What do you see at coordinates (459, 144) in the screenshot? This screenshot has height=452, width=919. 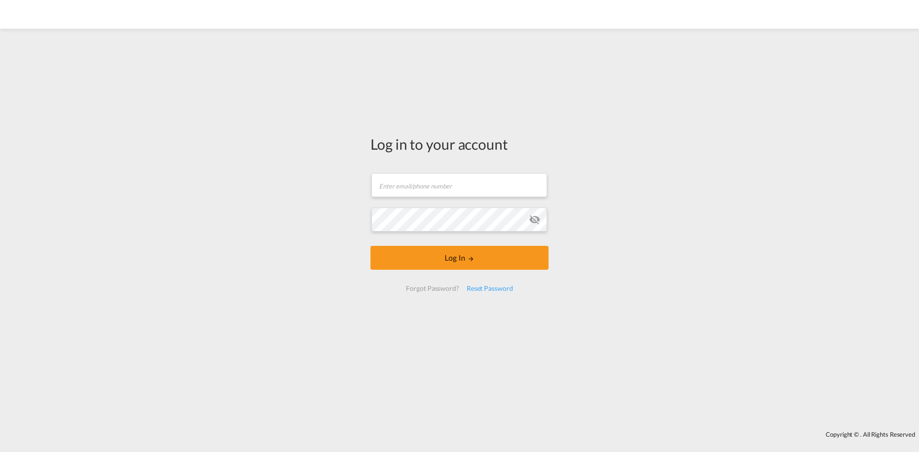 I see `div: Log in to your account` at bounding box center [459, 144].